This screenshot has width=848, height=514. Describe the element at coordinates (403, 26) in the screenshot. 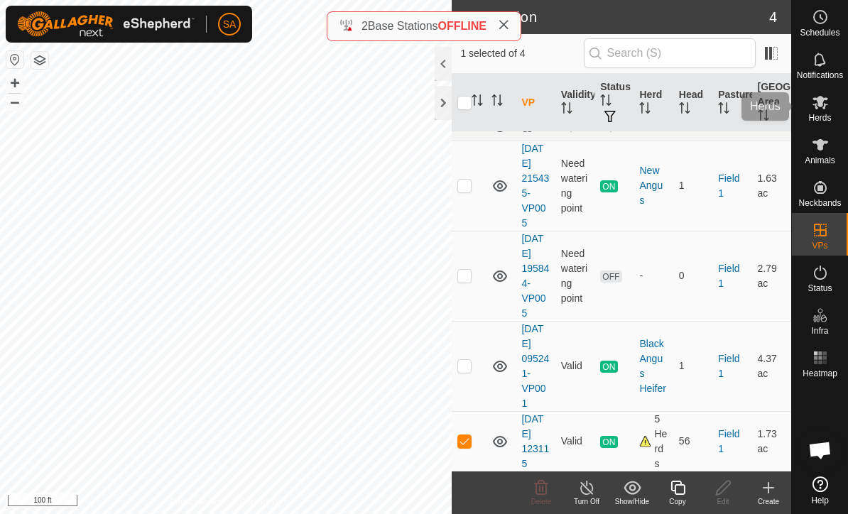

I see `span: Base Stations` at that location.